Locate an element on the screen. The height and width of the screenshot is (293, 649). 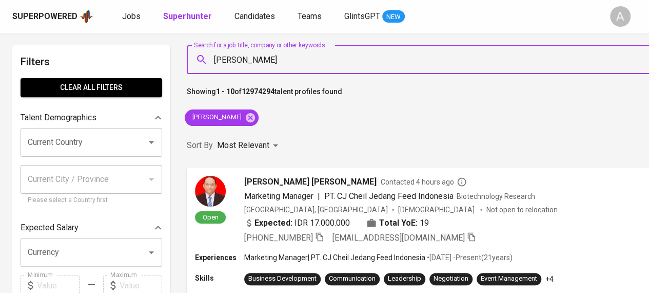
img: app logo is located at coordinates (86, 16).